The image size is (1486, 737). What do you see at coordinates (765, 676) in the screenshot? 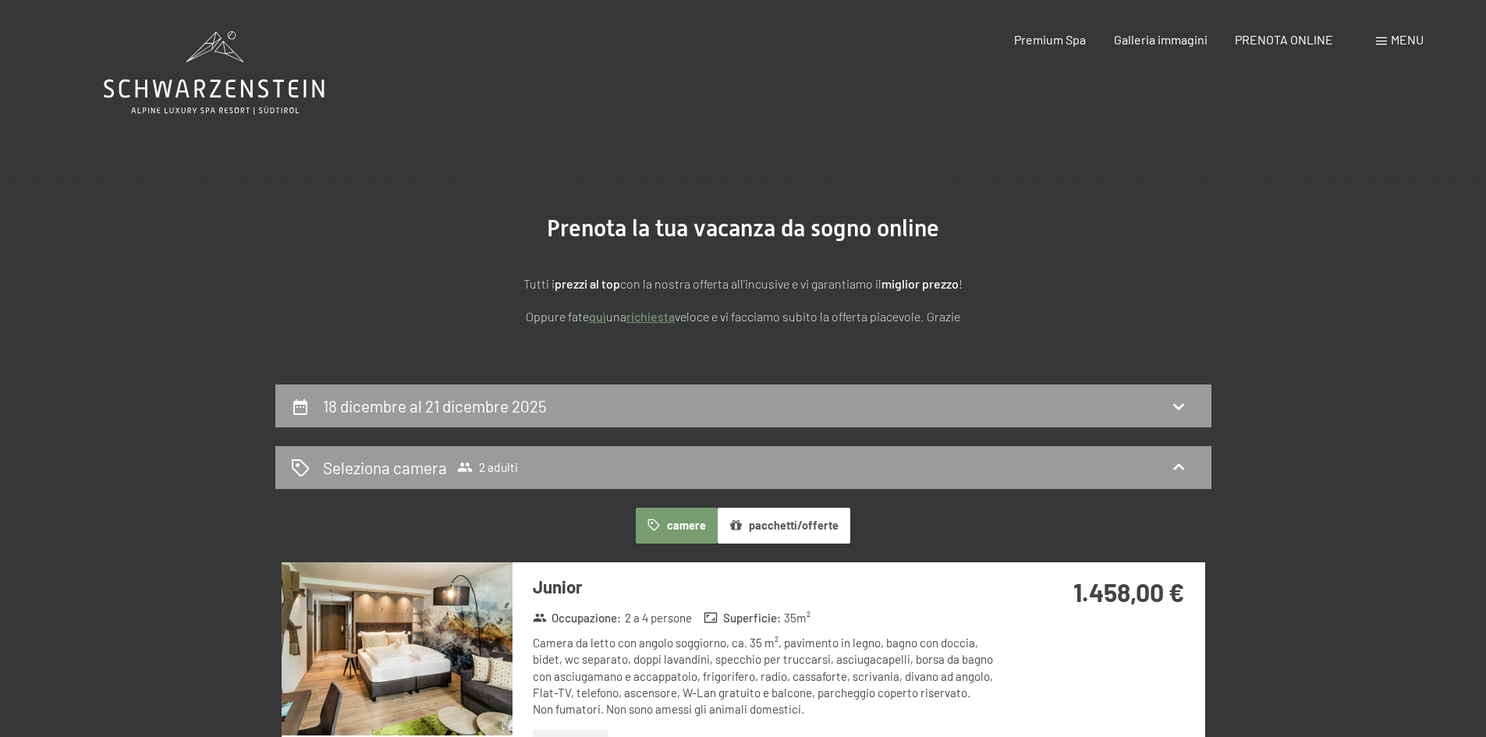
I see `div: Camera da letto con angolo soggiorno, ca. 35 m², pavimento in legno, bagno con doccia, bidet, wc ...` at bounding box center [765, 676].